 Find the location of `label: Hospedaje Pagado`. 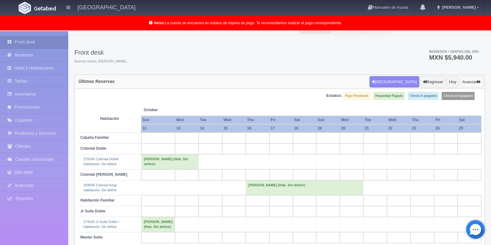

label: Hospedaje Pagado is located at coordinates (389, 96).